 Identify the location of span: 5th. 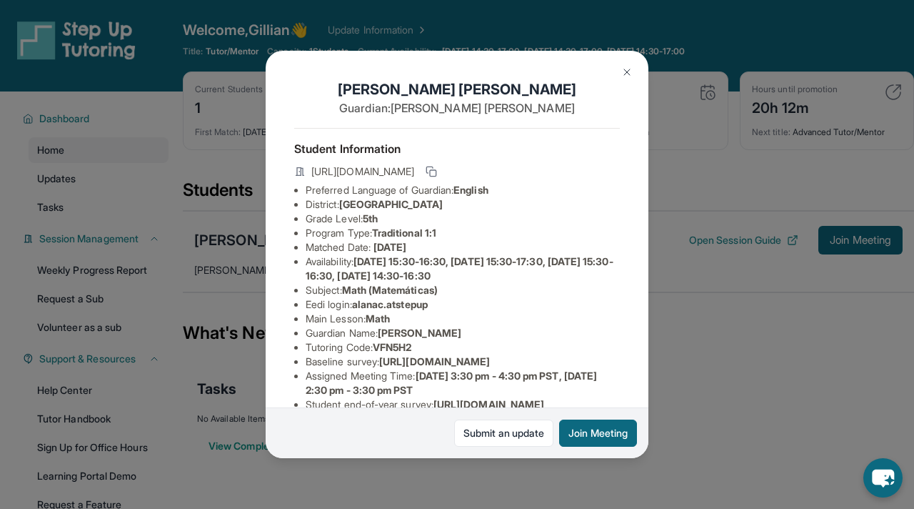
(370, 218).